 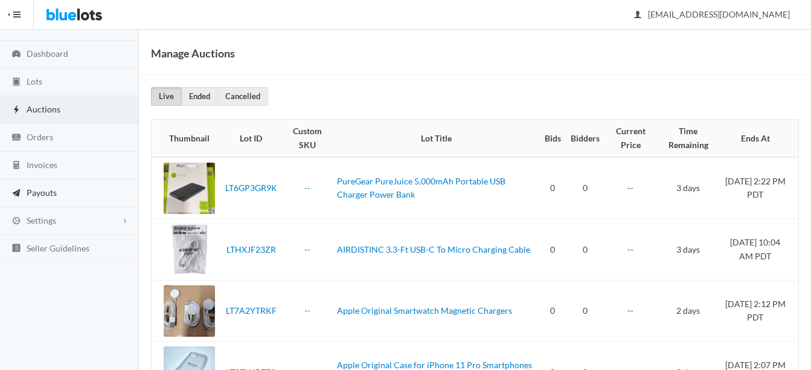 What do you see at coordinates (688, 138) in the screenshot?
I see `th: Time Remaining` at bounding box center [688, 138].